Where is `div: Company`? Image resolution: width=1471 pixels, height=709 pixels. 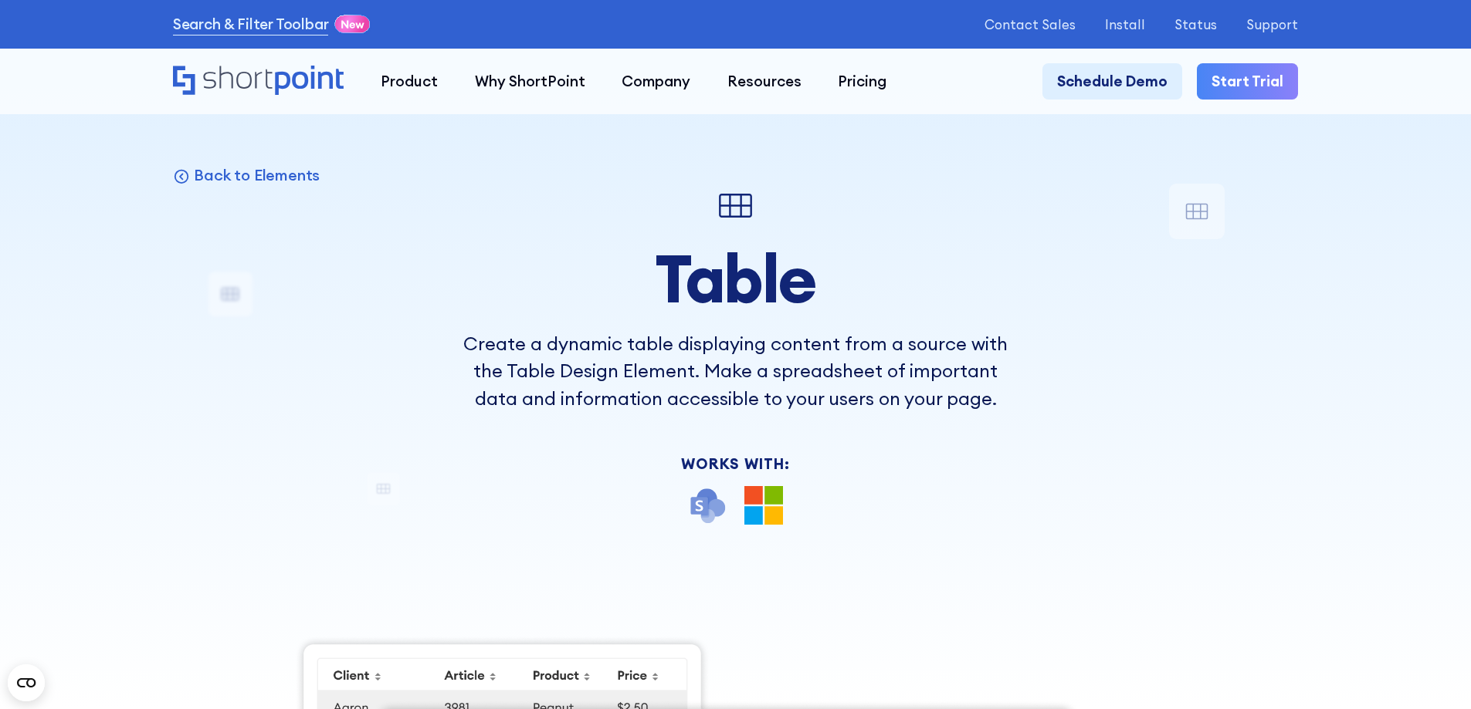
div: Company is located at coordinates (655, 81).